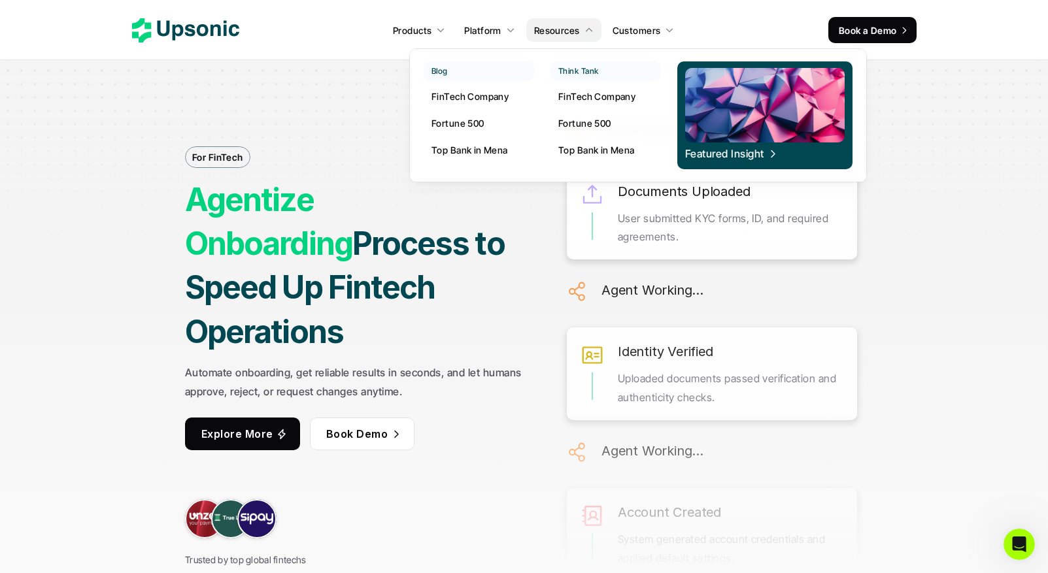  I want to click on p: Platform, so click(483, 30).